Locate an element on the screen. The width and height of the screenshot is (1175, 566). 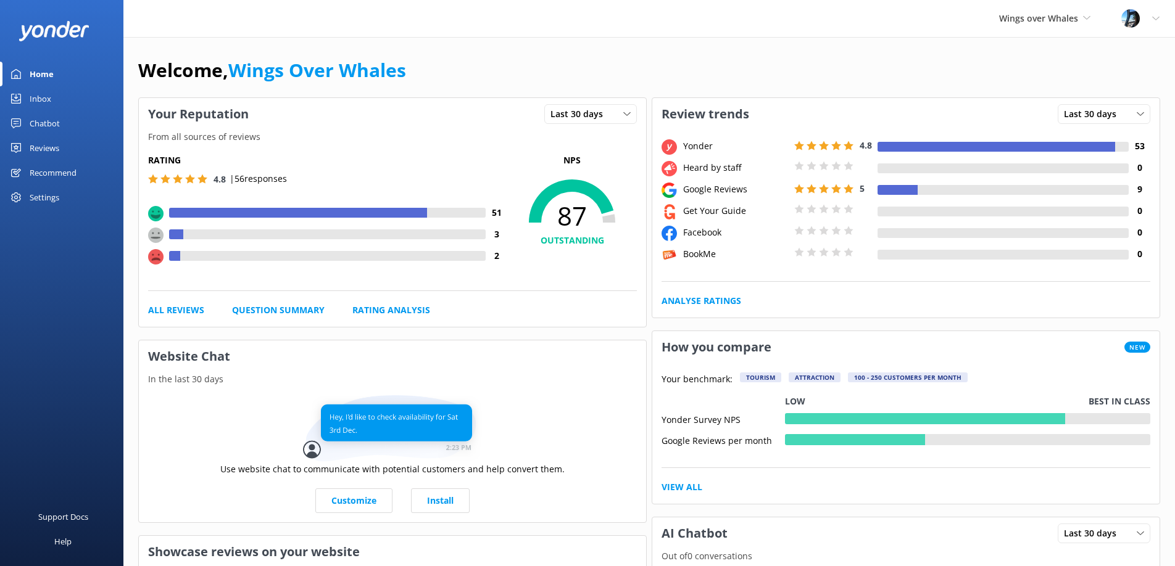
div: Recommend is located at coordinates (53, 173).